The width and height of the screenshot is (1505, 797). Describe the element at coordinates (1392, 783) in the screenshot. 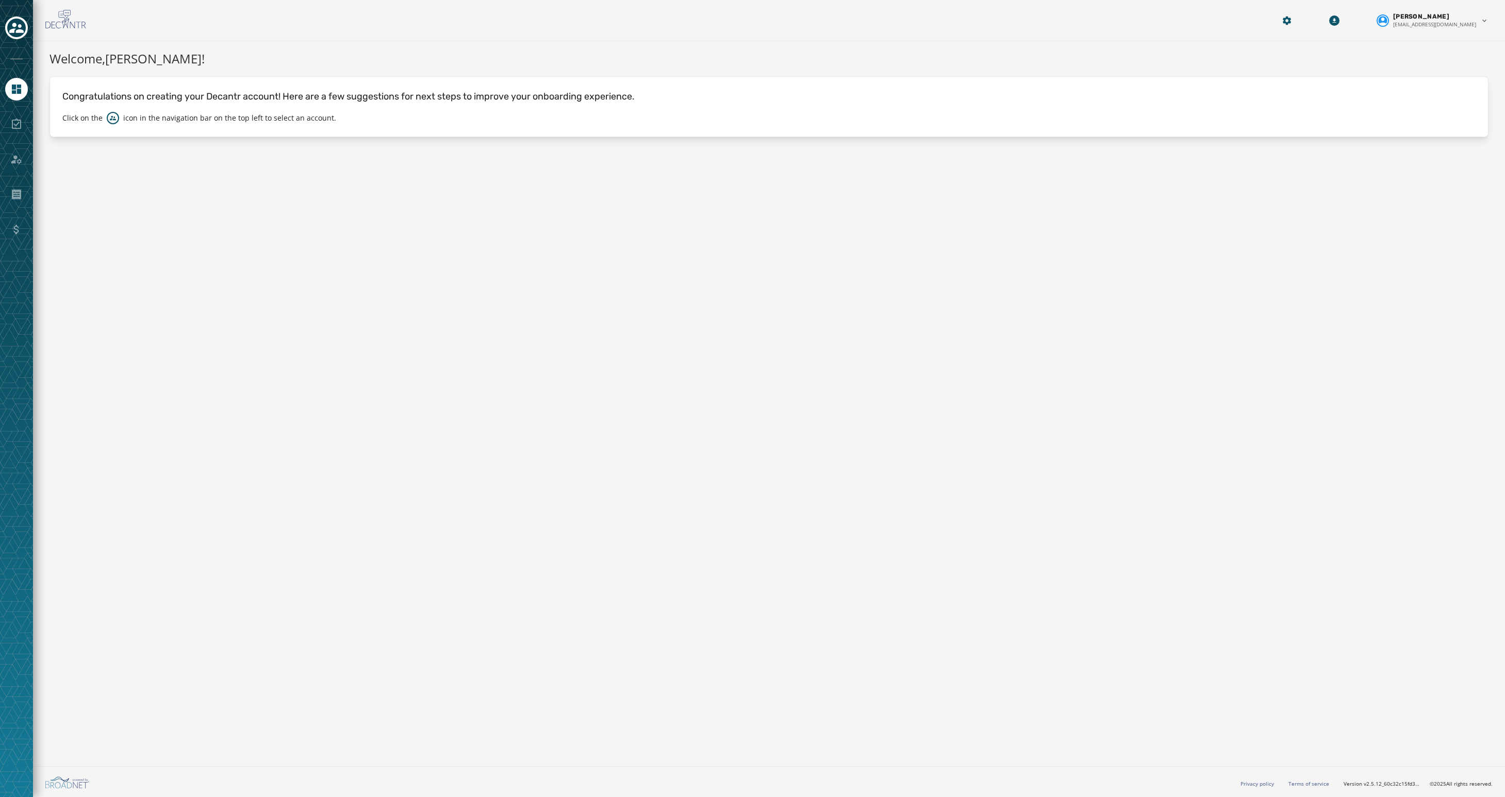

I see `span: v2.5.12_60c32c15fd37978ea97d18c88c1d5e69e1bdb78b` at that location.